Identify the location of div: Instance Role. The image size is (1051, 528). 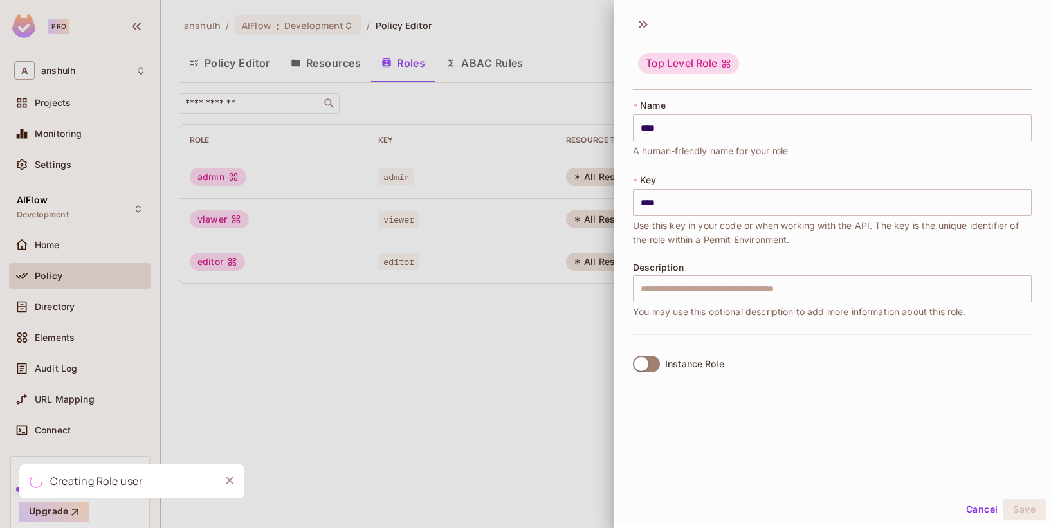
(694, 364).